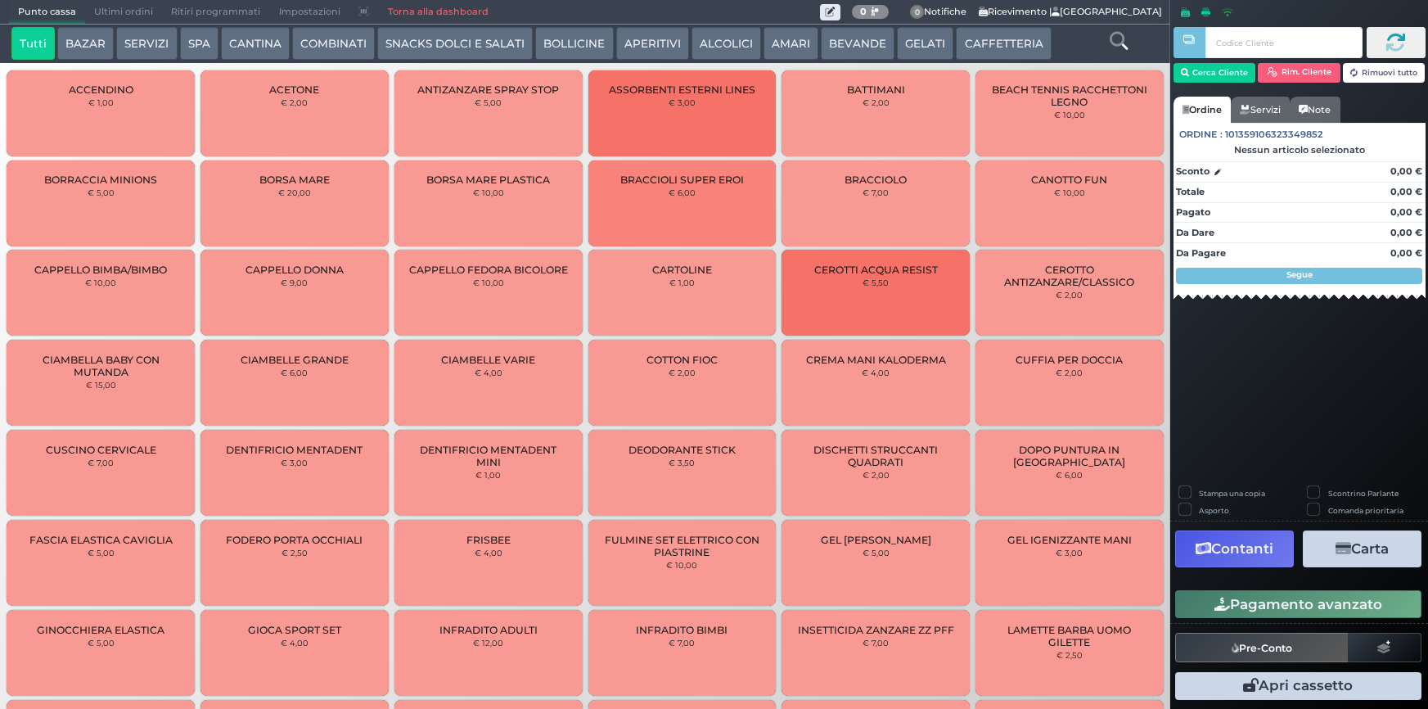 This screenshot has height=709, width=1428. Describe the element at coordinates (1069, 359) in the screenshot. I see `span: CUFFIA PER DOCCIA` at that location.